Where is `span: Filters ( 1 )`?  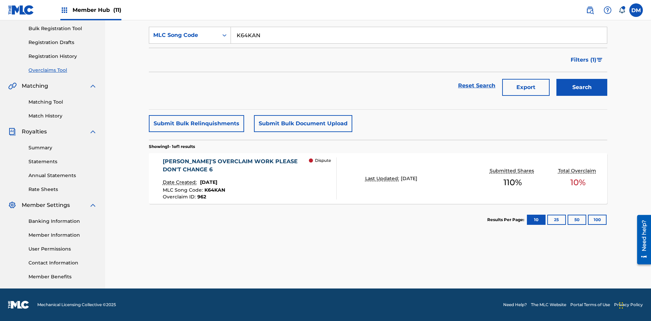 span: Filters ( 1 ) is located at coordinates (583, 60).